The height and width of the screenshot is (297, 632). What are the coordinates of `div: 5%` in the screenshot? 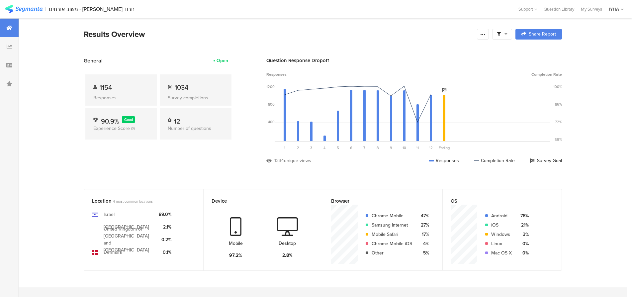 It's located at (423, 253).